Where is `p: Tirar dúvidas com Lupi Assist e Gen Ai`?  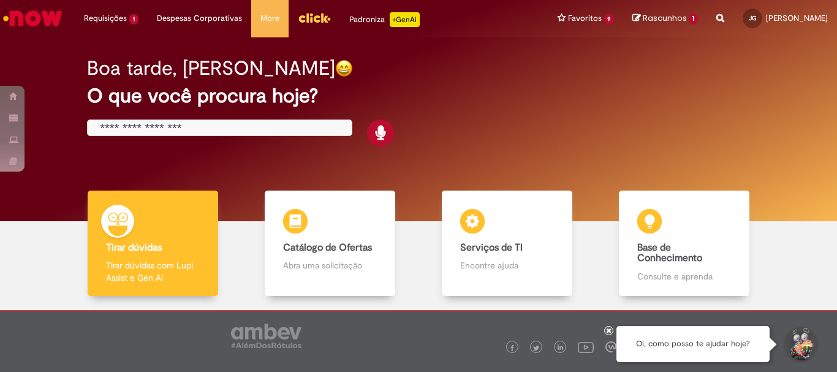 p: Tirar dúvidas com Lupi Assist e Gen Ai is located at coordinates (153, 272).